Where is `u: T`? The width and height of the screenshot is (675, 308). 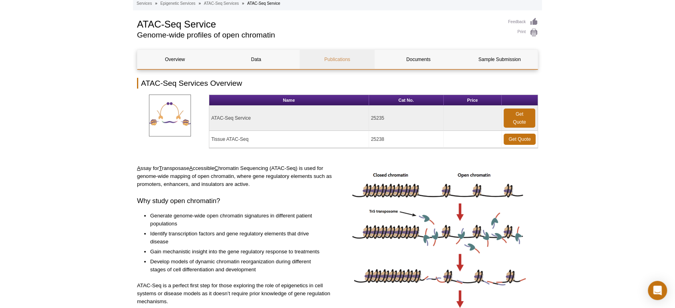 u: T is located at coordinates (161, 168).